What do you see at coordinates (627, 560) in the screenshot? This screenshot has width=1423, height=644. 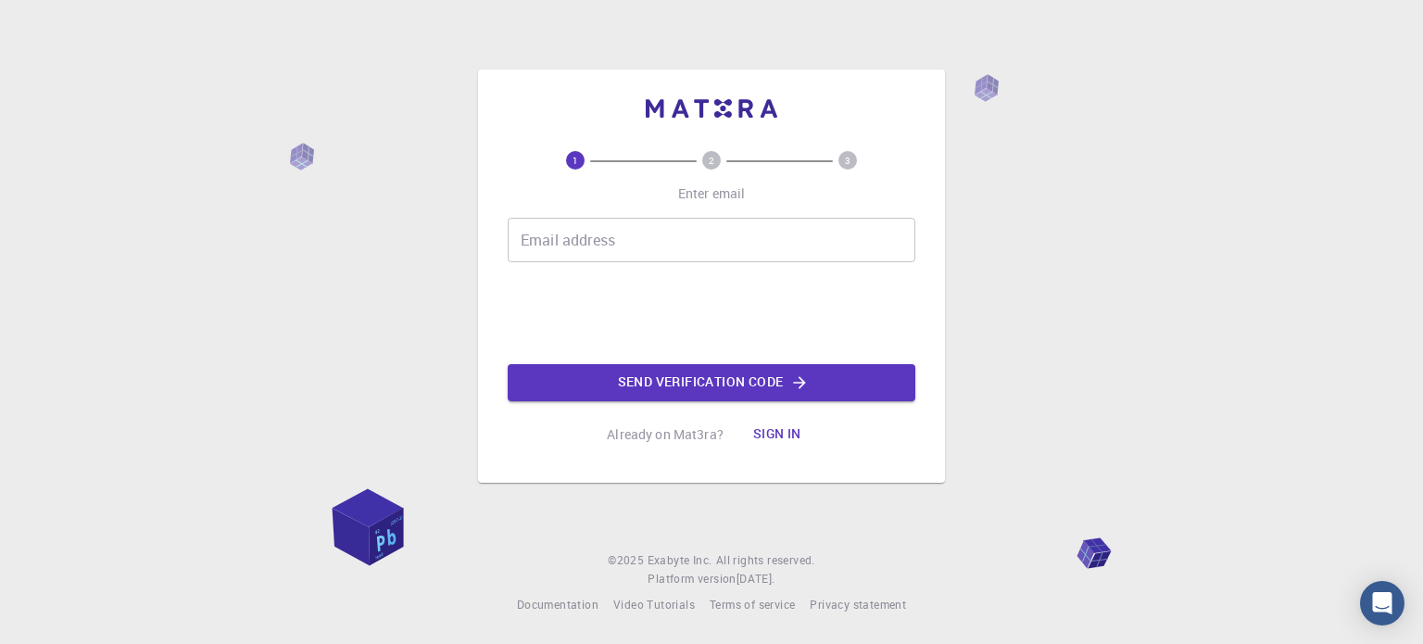 I see `span: © 2025` at bounding box center [627, 560].